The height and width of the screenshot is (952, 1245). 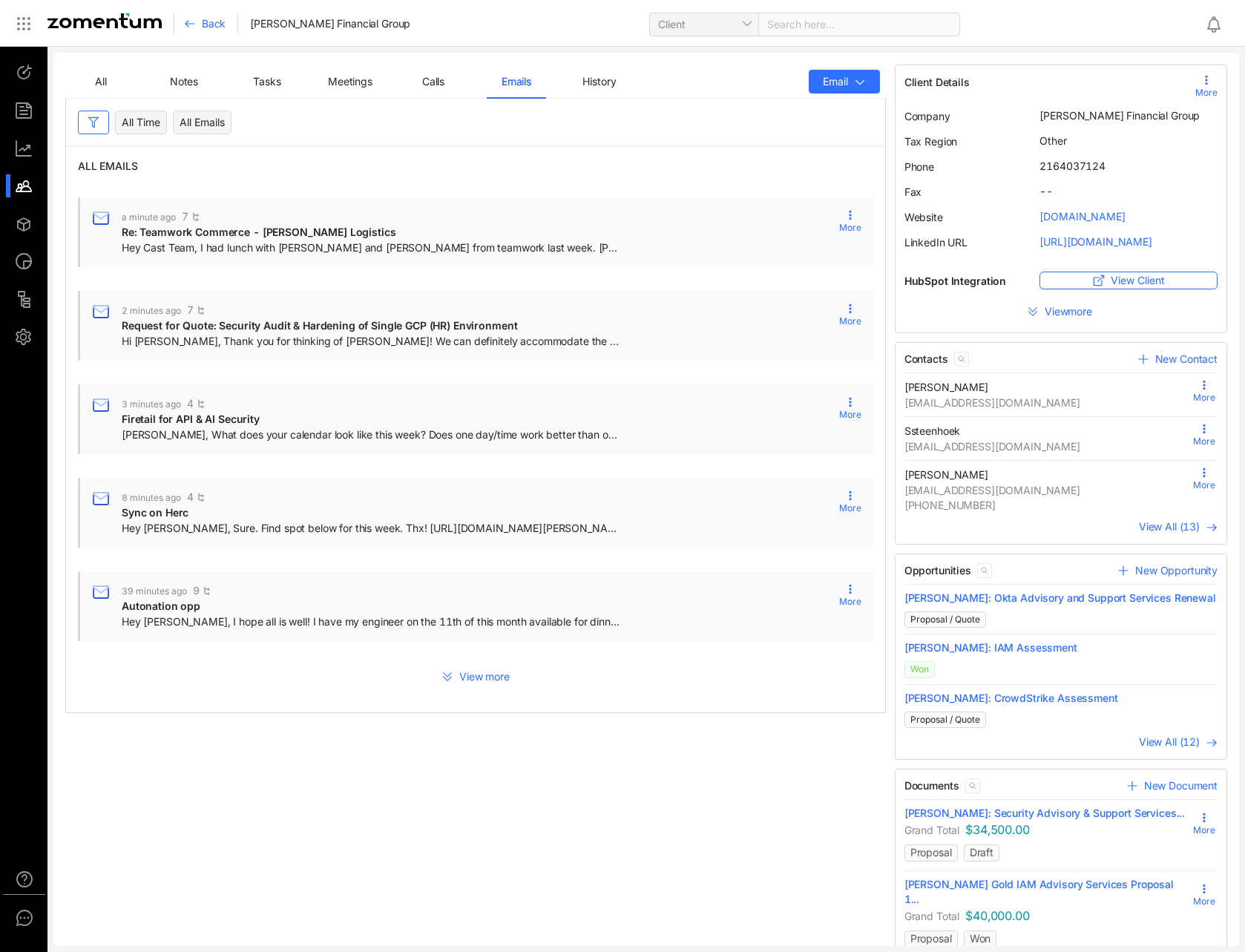 What do you see at coordinates (184, 81) in the screenshot?
I see `span: Notes` at bounding box center [184, 81].